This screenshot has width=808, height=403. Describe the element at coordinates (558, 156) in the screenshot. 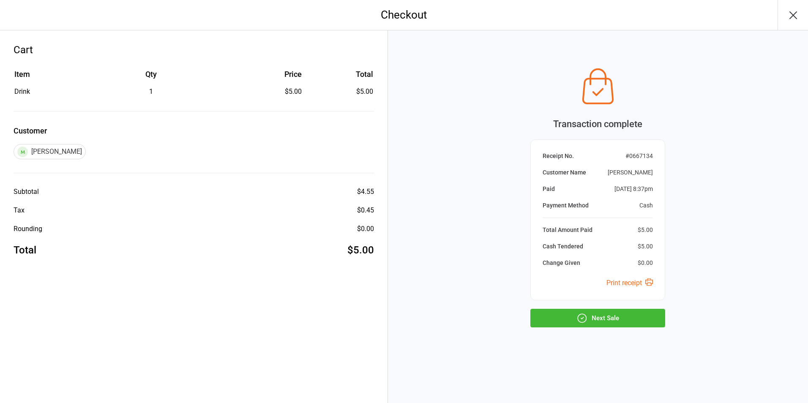

I see `div: Receipt No.` at that location.